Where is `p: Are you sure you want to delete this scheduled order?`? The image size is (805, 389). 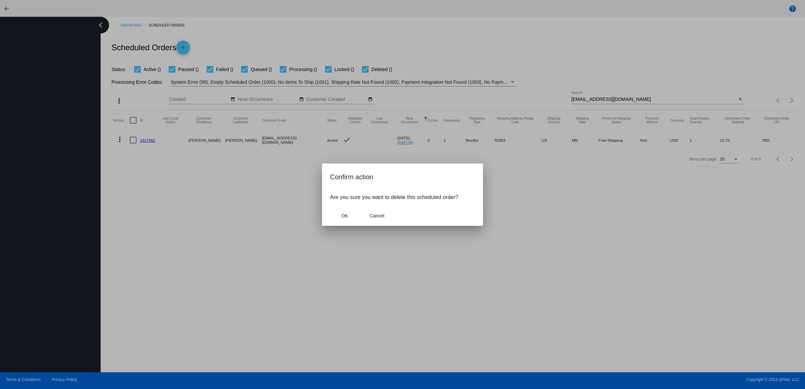
p: Are you sure you want to delete this scheduled order? is located at coordinates (402, 197).